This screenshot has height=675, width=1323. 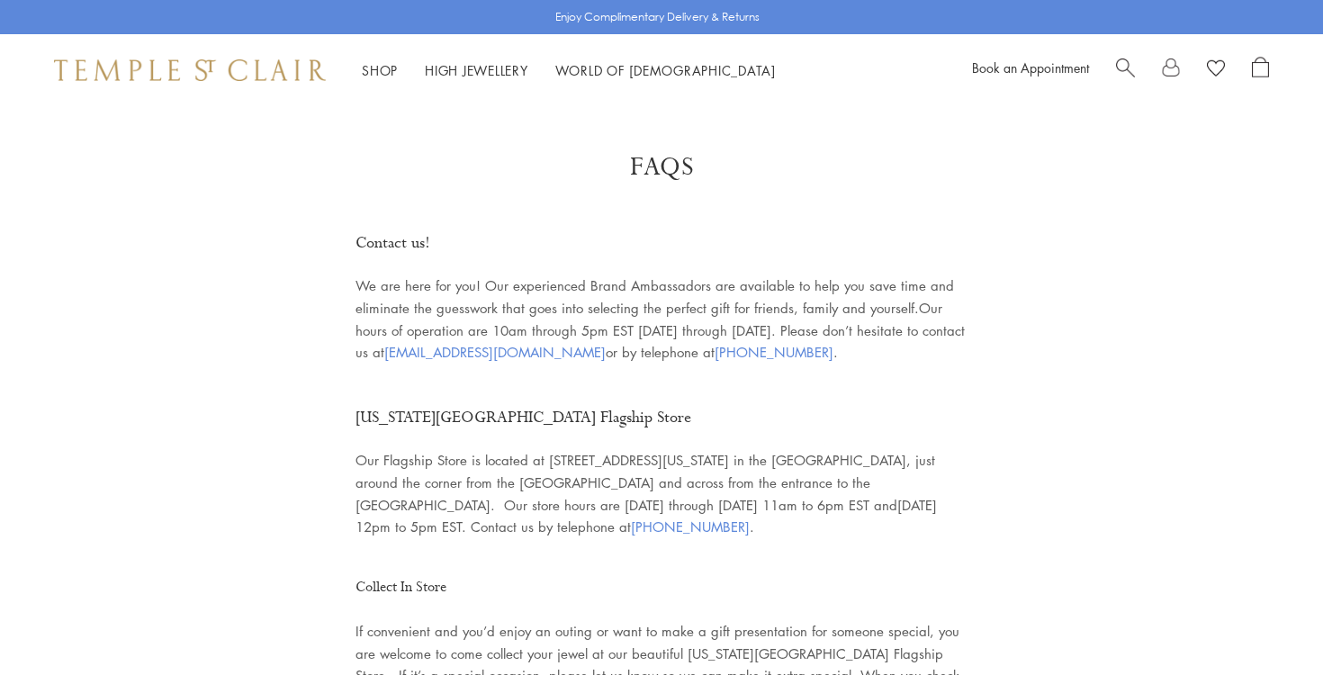 What do you see at coordinates (569, 70) in the screenshot?
I see `nav: Main navigation` at bounding box center [569, 70].